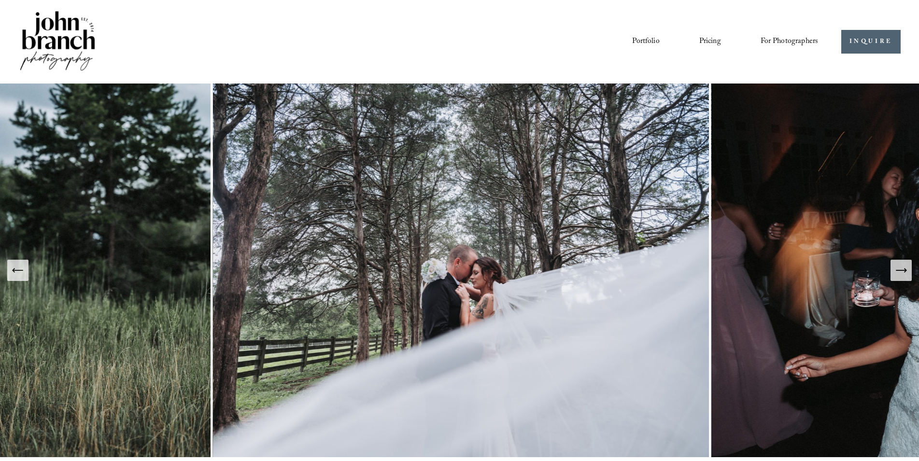 This screenshot has height=461, width=919. What do you see at coordinates (18, 270) in the screenshot?
I see `button: Previous Slide` at bounding box center [18, 270].